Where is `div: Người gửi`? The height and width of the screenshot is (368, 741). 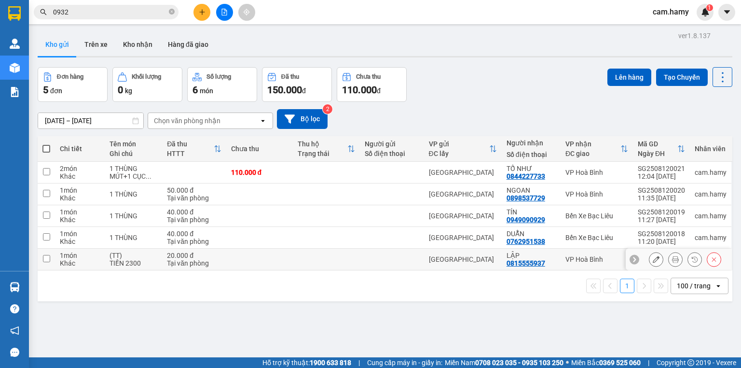
div: Người gửi is located at coordinates (392, 144).